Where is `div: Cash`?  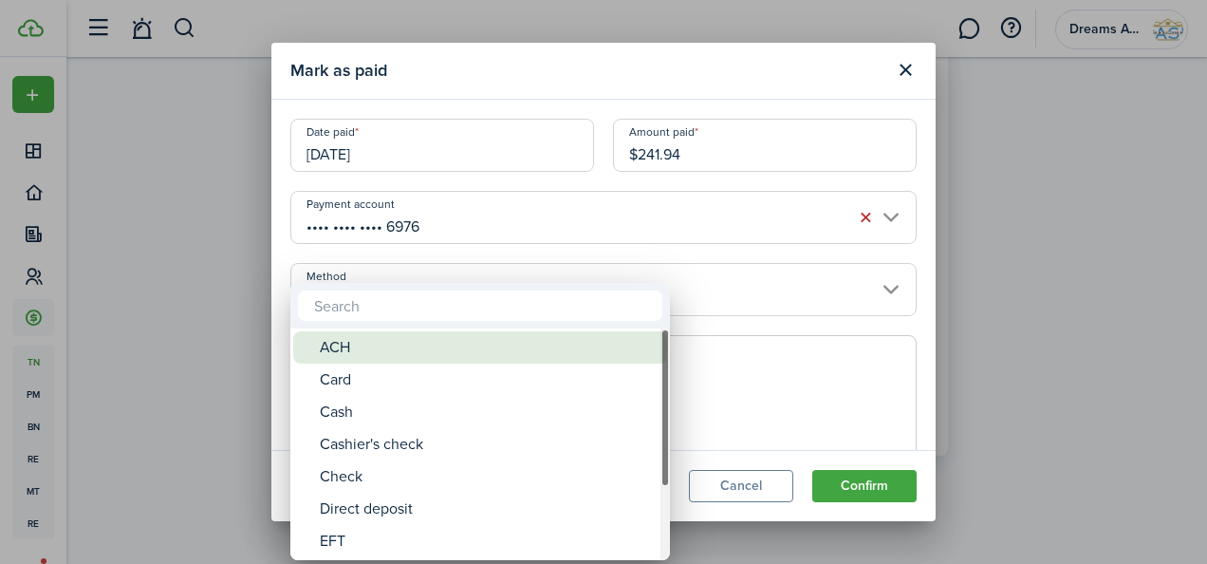 div: Cash is located at coordinates (488, 412).